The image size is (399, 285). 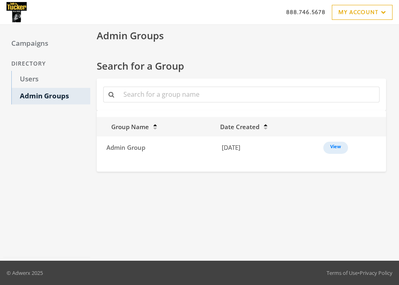 What do you see at coordinates (141, 66) in the screenshot?
I see `span: Search for a Group` at bounding box center [141, 66].